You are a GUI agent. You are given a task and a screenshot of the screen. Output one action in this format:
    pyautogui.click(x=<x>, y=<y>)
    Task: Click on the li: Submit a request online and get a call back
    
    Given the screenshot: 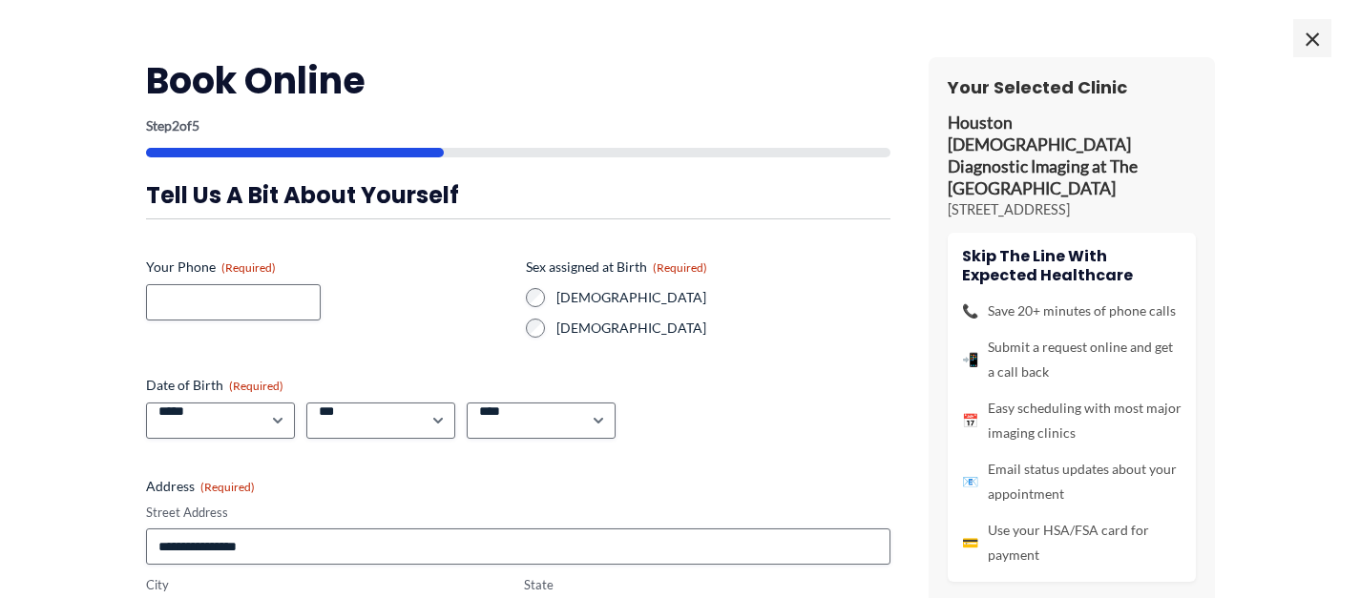 What is the action you would take?
    pyautogui.click(x=1072, y=360)
    